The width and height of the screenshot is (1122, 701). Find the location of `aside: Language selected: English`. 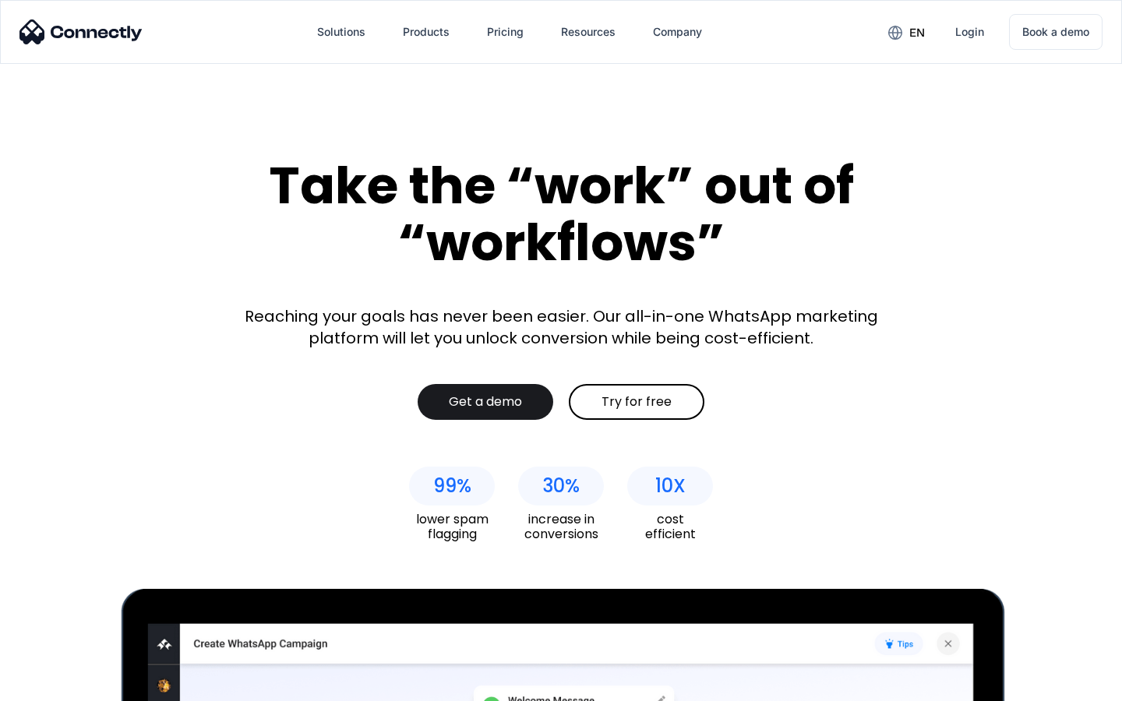

aside: Language selected: English is located at coordinates (55, 685).